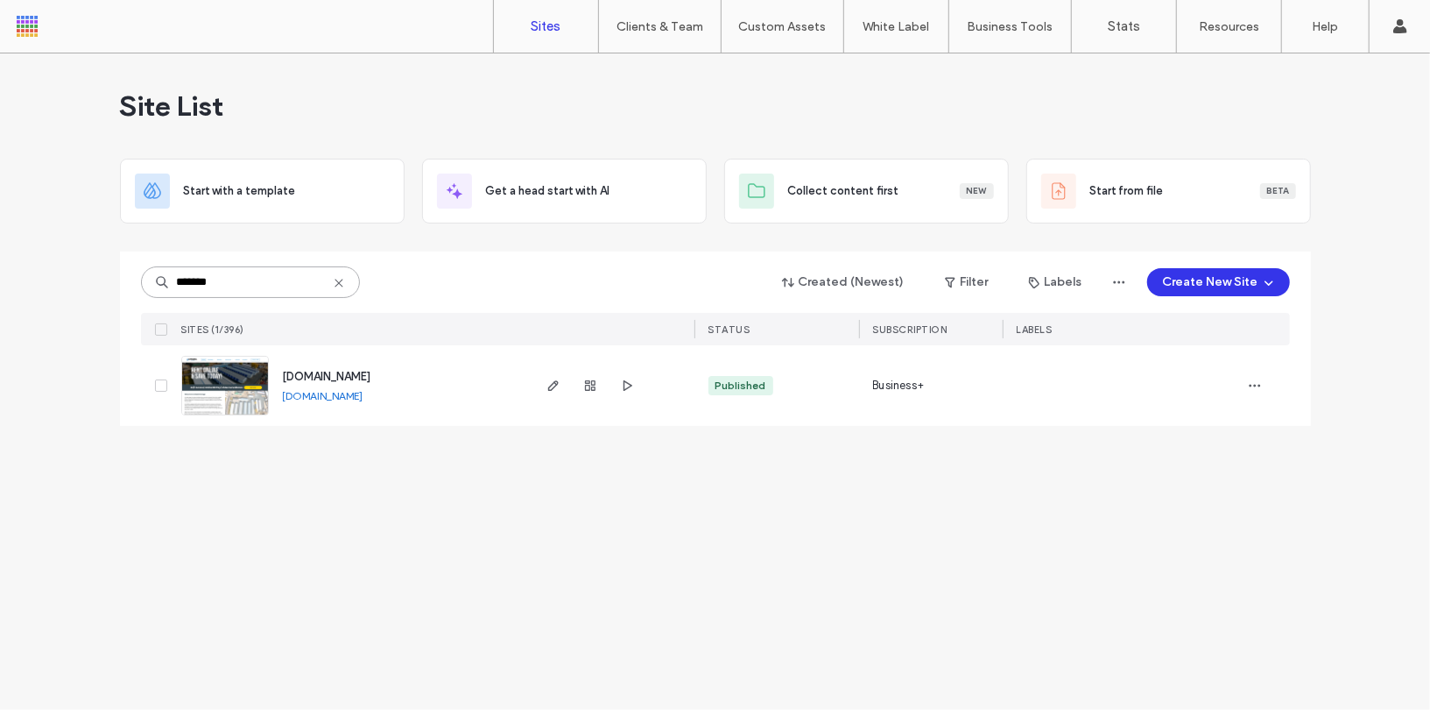  What do you see at coordinates (1169, 191) in the screenshot?
I see `div: Start from fileBeta` at bounding box center [1169, 191].